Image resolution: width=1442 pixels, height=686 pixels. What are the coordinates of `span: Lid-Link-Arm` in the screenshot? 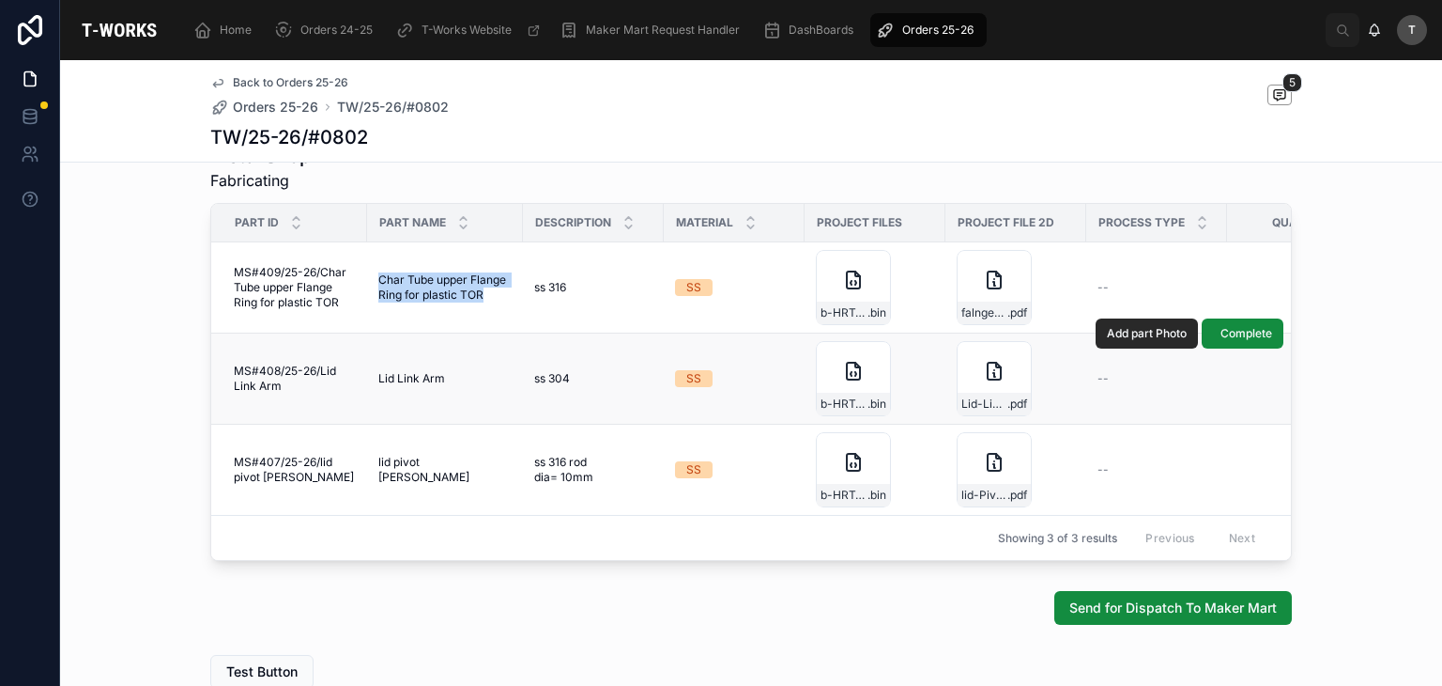 It's located at (984, 404).